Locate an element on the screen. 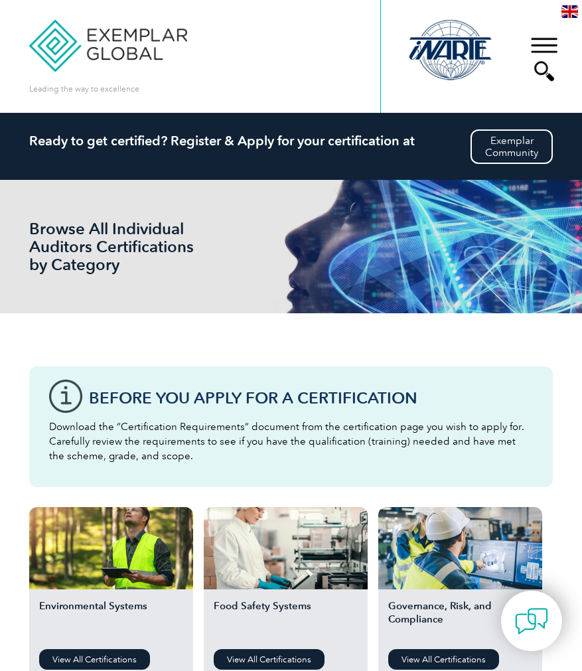  img: en is located at coordinates (569, 11).